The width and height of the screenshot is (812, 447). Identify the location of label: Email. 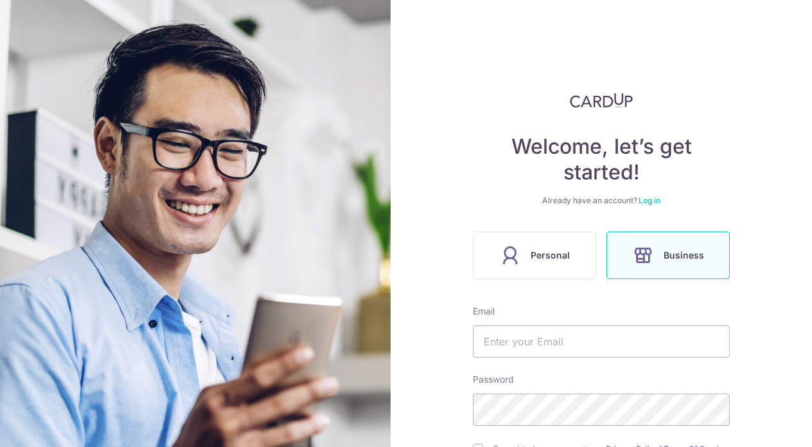
(484, 311).